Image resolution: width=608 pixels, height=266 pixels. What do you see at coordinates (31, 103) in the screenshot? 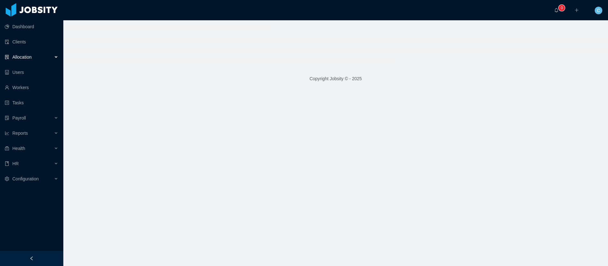
I see `a: icon: profileTasks` at bounding box center [31, 103].